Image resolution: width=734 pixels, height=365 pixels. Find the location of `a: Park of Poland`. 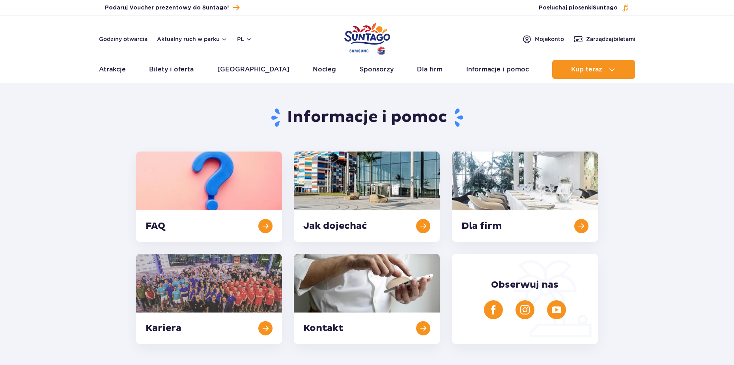

a: Park of Poland is located at coordinates (367, 38).